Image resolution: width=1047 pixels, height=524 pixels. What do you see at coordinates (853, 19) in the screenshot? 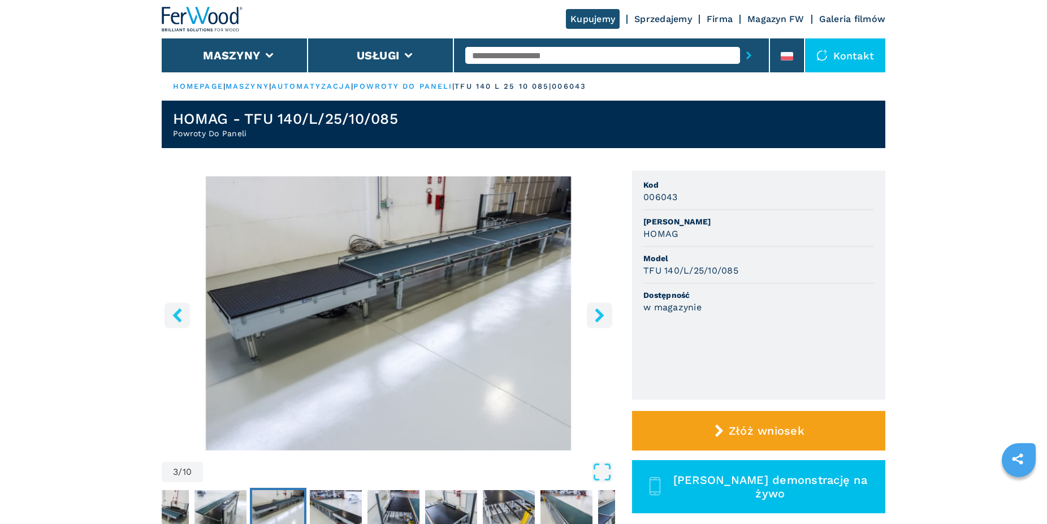
I see `a: Galeria filmów` at bounding box center [853, 19].